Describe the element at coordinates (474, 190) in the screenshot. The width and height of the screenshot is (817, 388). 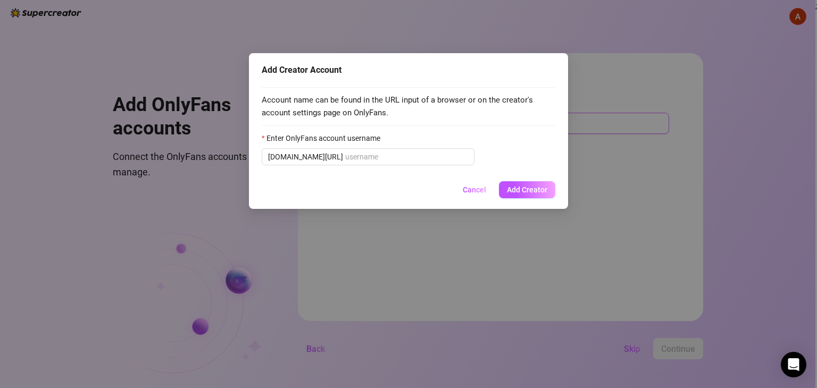
I see `button: Cancel` at that location.